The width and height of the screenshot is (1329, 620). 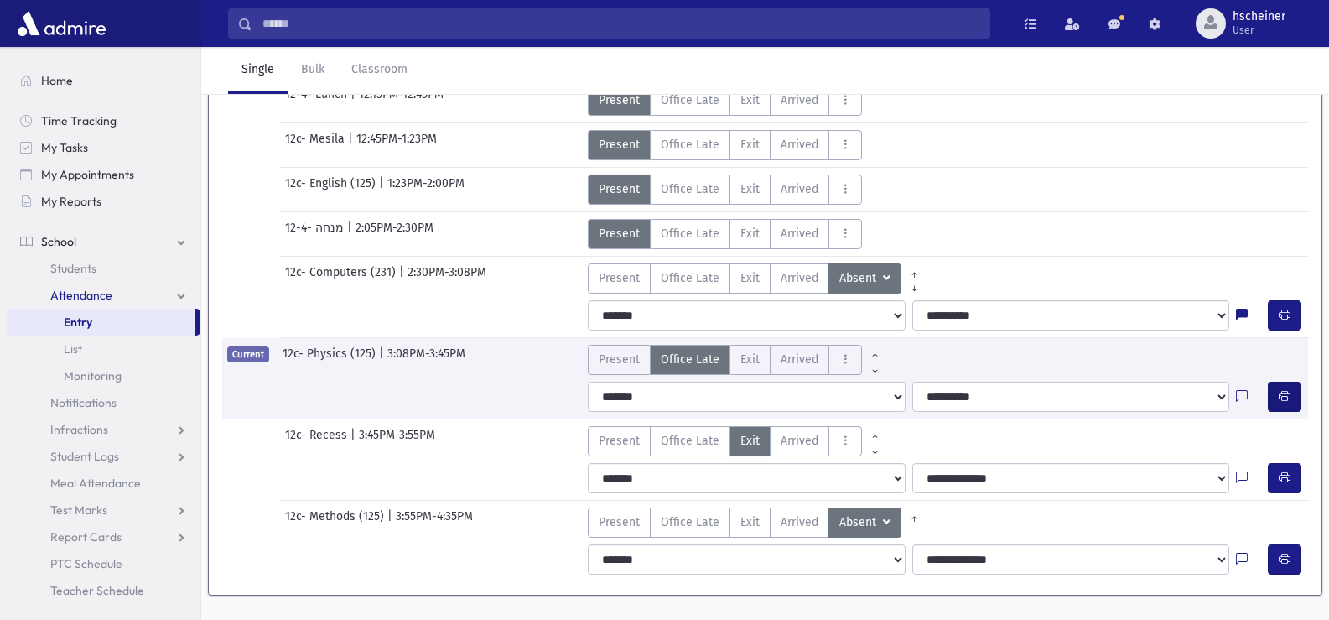 I want to click on span: 3:55PM-4:35PM, so click(x=434, y=523).